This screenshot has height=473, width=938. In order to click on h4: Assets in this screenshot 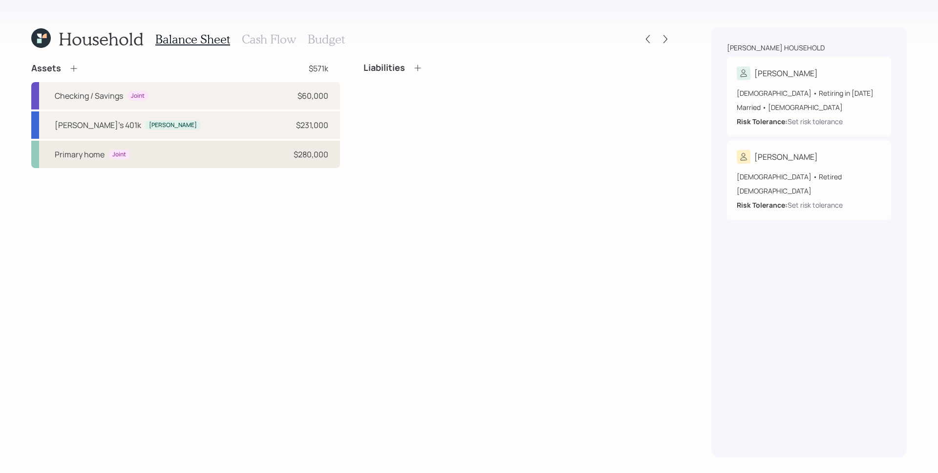, I will do `click(46, 68)`.